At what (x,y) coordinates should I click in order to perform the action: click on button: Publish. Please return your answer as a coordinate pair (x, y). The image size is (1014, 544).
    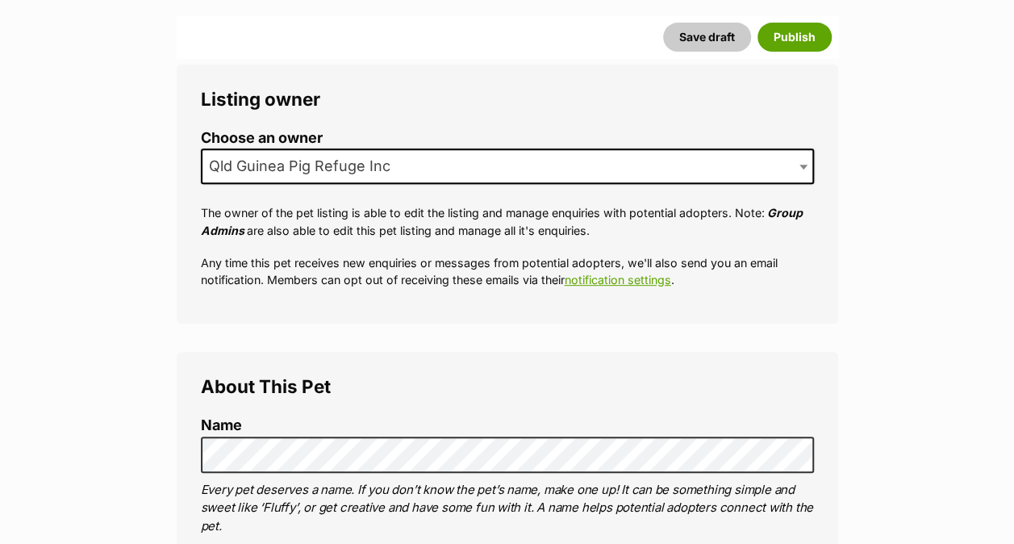
    Looking at the image, I should click on (795, 37).